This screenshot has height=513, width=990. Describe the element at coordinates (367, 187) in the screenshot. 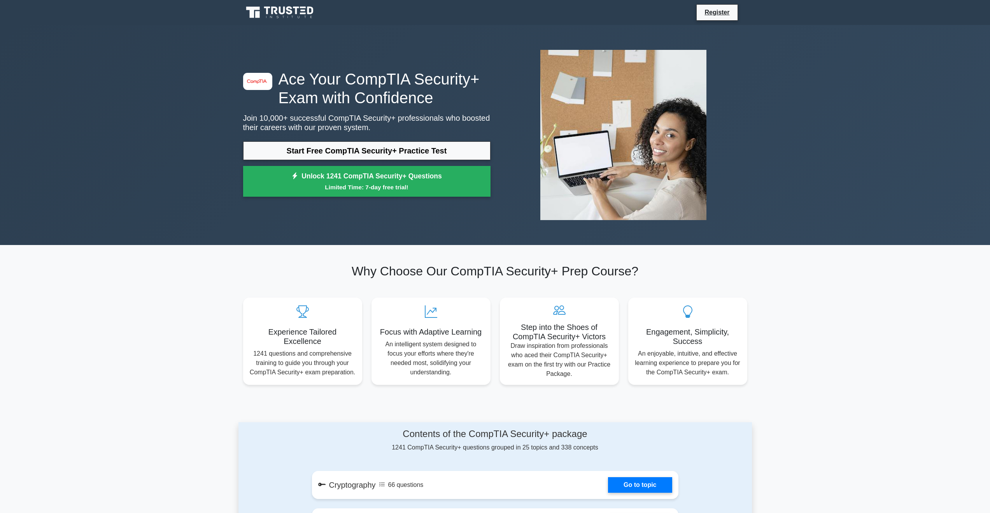

I see `small: Limited Time: 7-day free trial!` at that location.